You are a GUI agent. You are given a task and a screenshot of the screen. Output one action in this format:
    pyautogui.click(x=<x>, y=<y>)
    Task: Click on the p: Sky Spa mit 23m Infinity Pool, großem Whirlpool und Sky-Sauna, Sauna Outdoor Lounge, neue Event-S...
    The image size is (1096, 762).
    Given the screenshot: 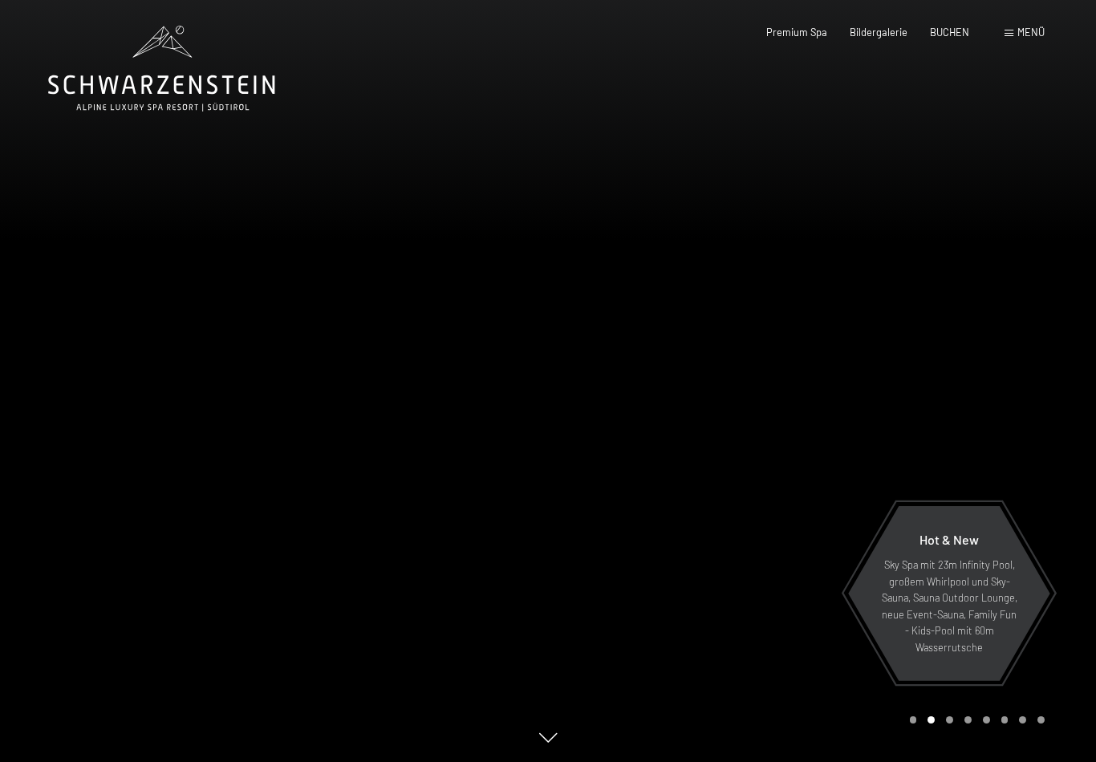 What is the action you would take?
    pyautogui.click(x=949, y=606)
    